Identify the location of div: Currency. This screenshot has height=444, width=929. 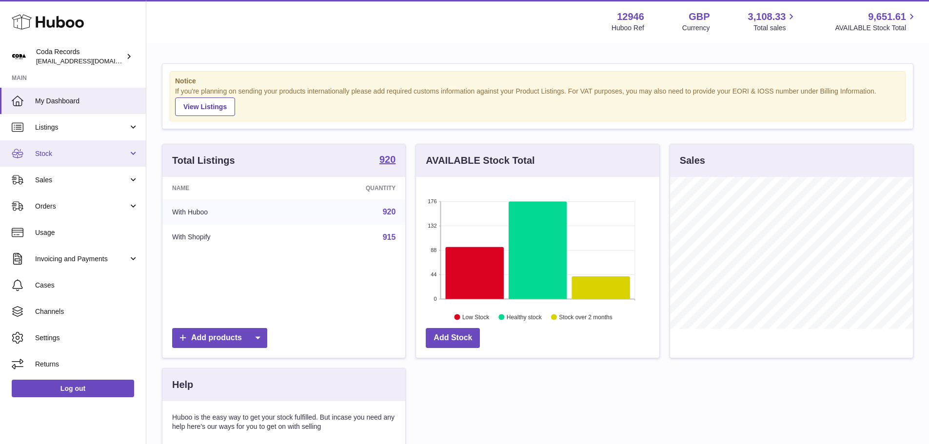
(696, 28).